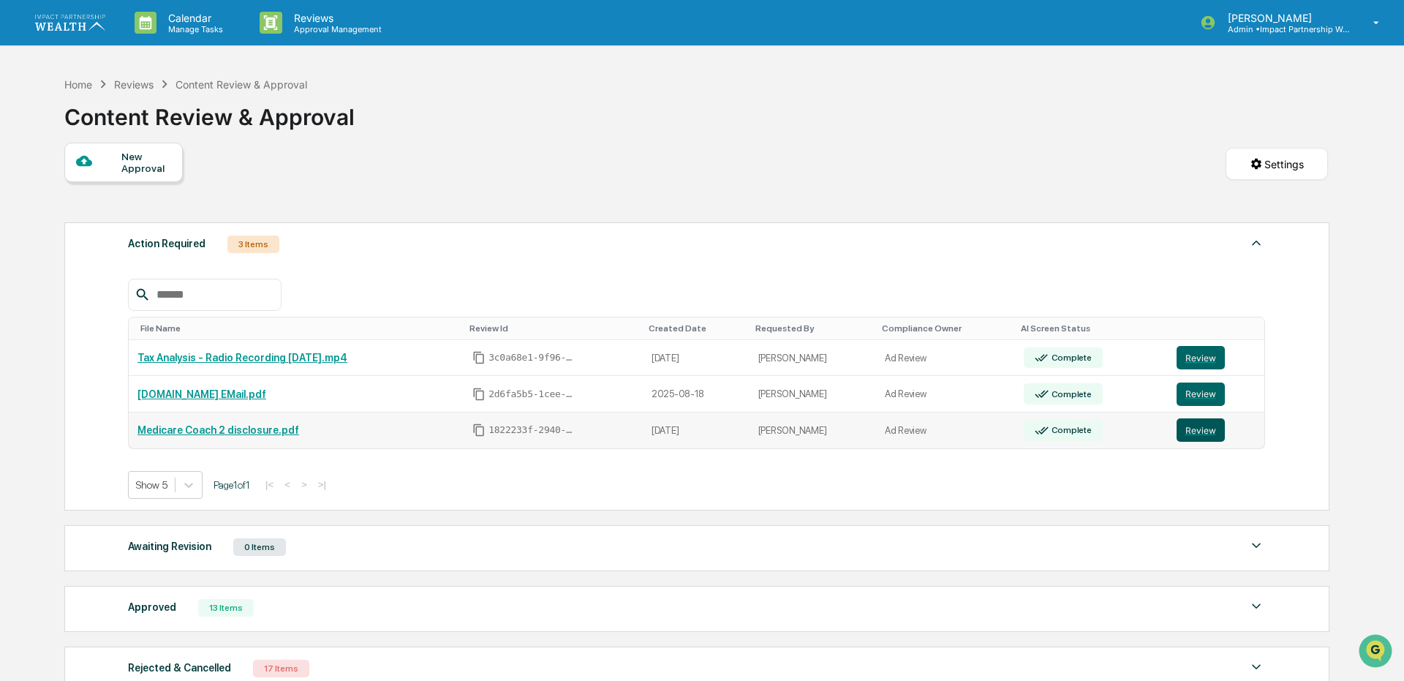 The image size is (1404, 681). I want to click on div: 13 Items, so click(226, 608).